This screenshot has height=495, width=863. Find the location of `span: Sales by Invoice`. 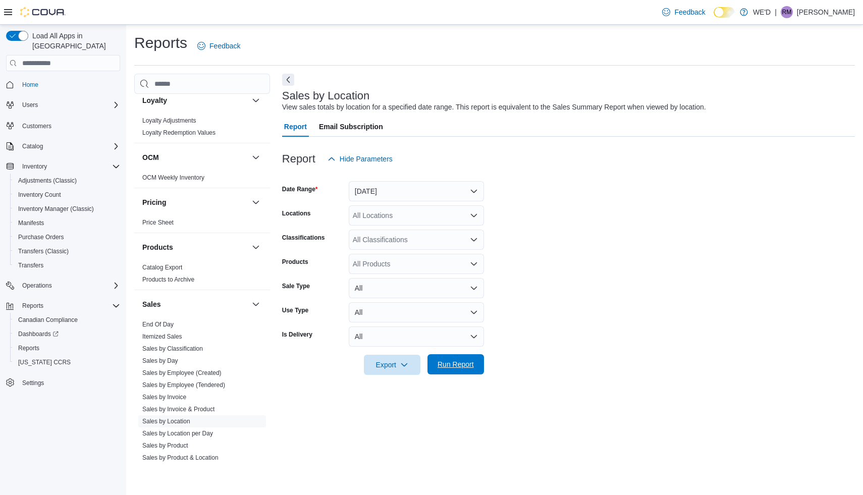

span: Sales by Invoice is located at coordinates (164, 397).